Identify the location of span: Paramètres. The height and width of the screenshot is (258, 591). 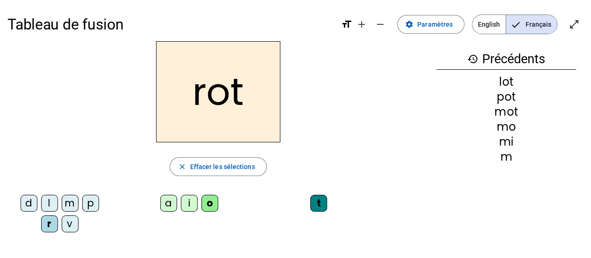
(435, 24).